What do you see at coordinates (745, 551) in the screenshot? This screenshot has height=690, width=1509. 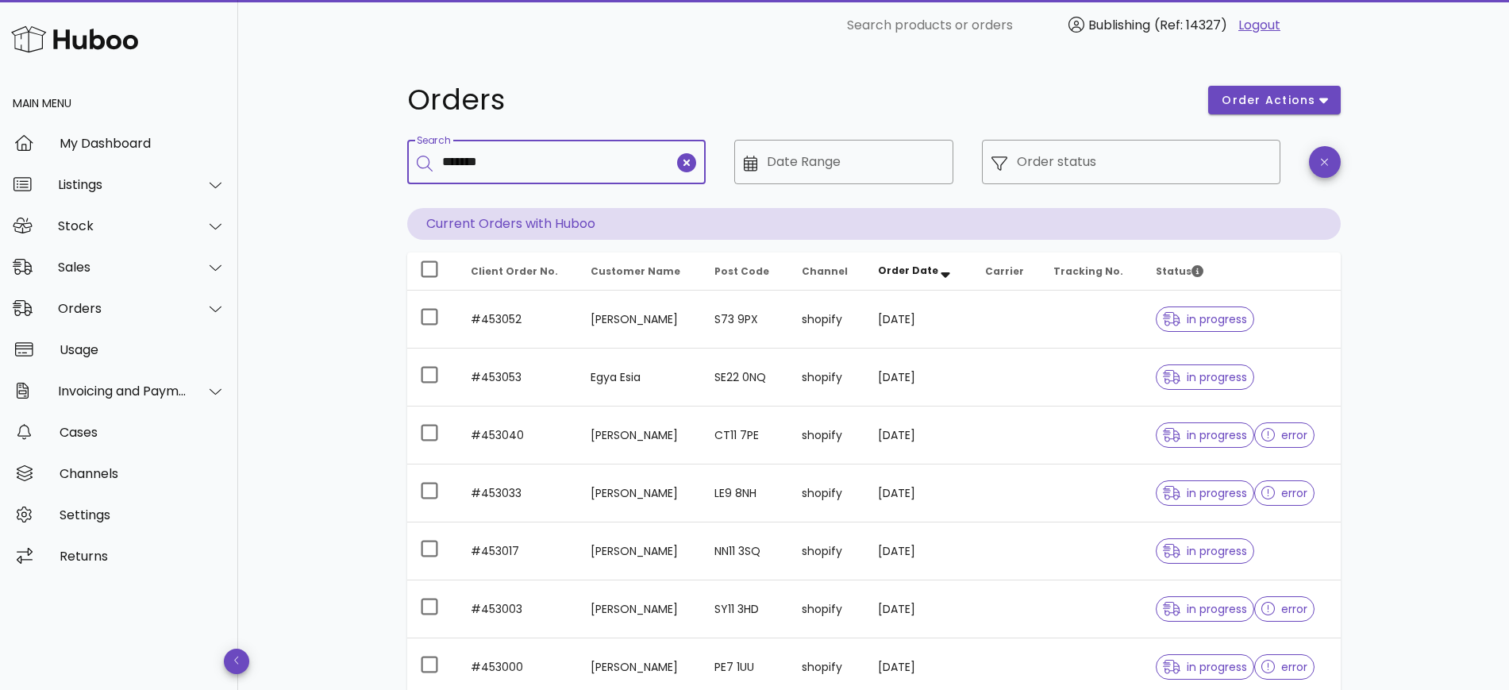 I see `td: NN11 3SQ` at bounding box center [745, 551].